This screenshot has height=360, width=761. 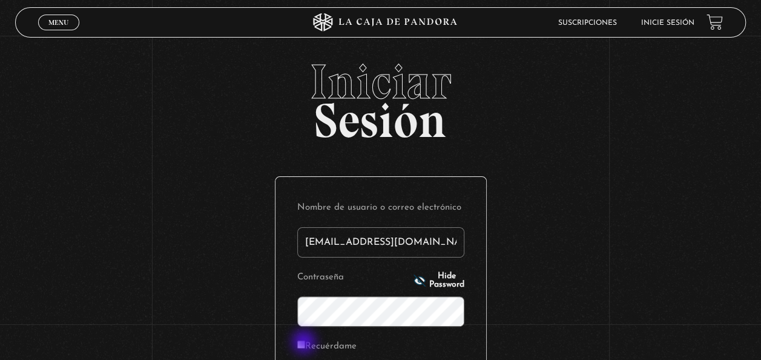 What do you see at coordinates (381, 208) in the screenshot?
I see `label: Nombre de usuario o correo electrónico` at bounding box center [381, 208].